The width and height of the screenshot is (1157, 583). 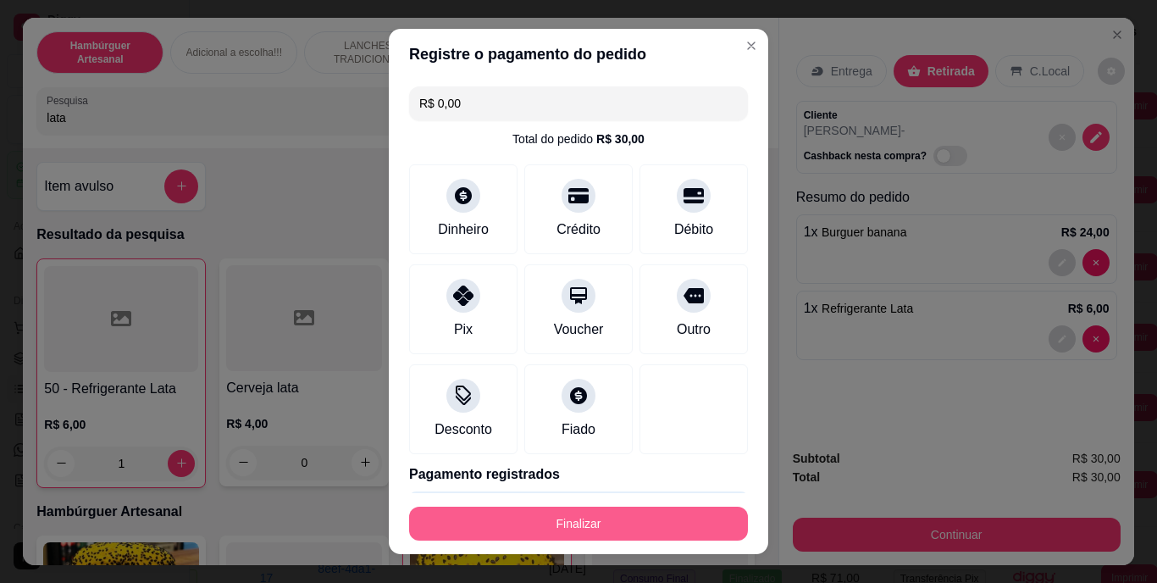 I want to click on header: Registre o pagamento do pedido, so click(x=579, y=54).